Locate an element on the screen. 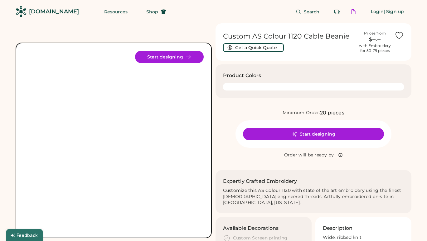  h3: Description is located at coordinates (337, 229).